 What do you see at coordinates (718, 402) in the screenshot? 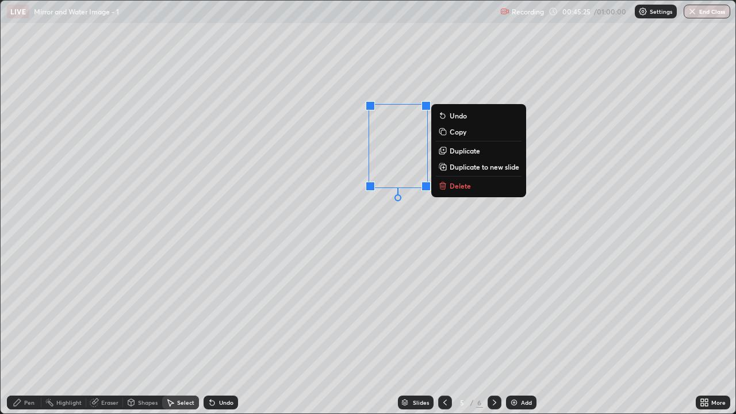
I see `div: More` at bounding box center [718, 402].